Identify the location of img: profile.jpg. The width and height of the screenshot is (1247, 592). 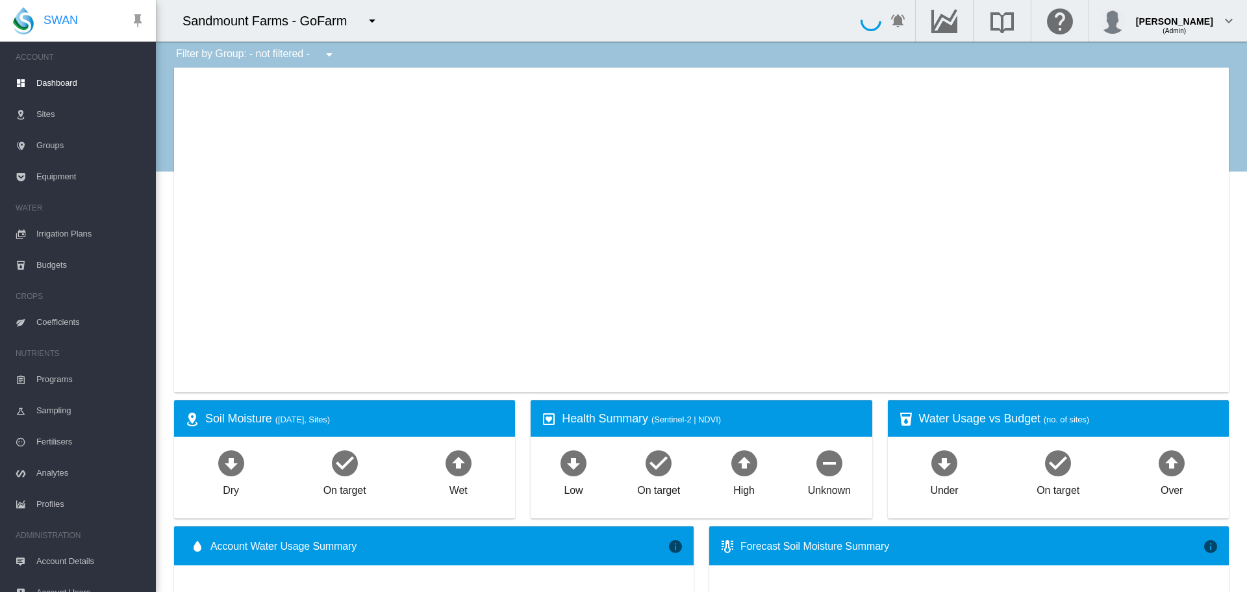
(1113, 21).